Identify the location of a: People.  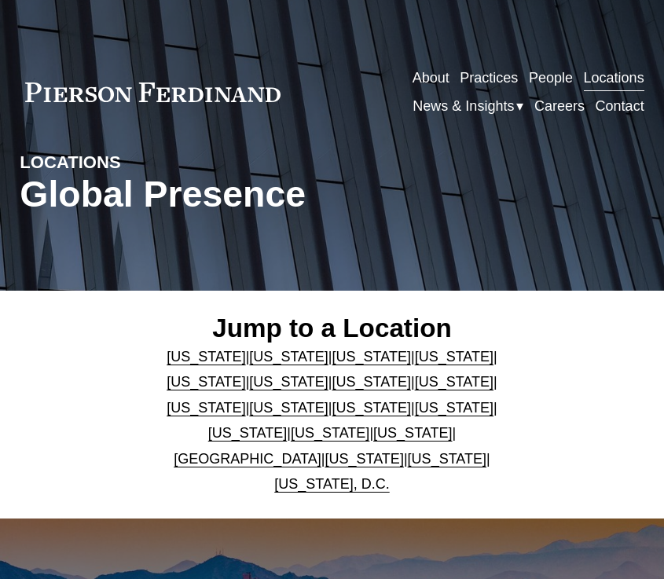
(551, 78).